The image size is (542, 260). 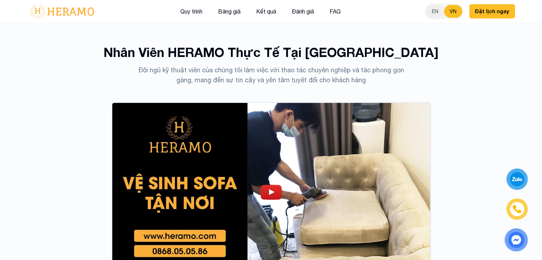 What do you see at coordinates (517, 209) in the screenshot?
I see `a: phone-icon` at bounding box center [517, 209].